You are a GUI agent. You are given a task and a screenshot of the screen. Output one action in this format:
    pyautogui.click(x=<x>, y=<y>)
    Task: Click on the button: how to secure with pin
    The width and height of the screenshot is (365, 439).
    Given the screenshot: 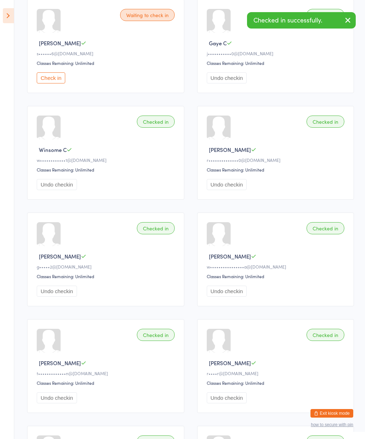 What is the action you would take?
    pyautogui.click(x=332, y=425)
    